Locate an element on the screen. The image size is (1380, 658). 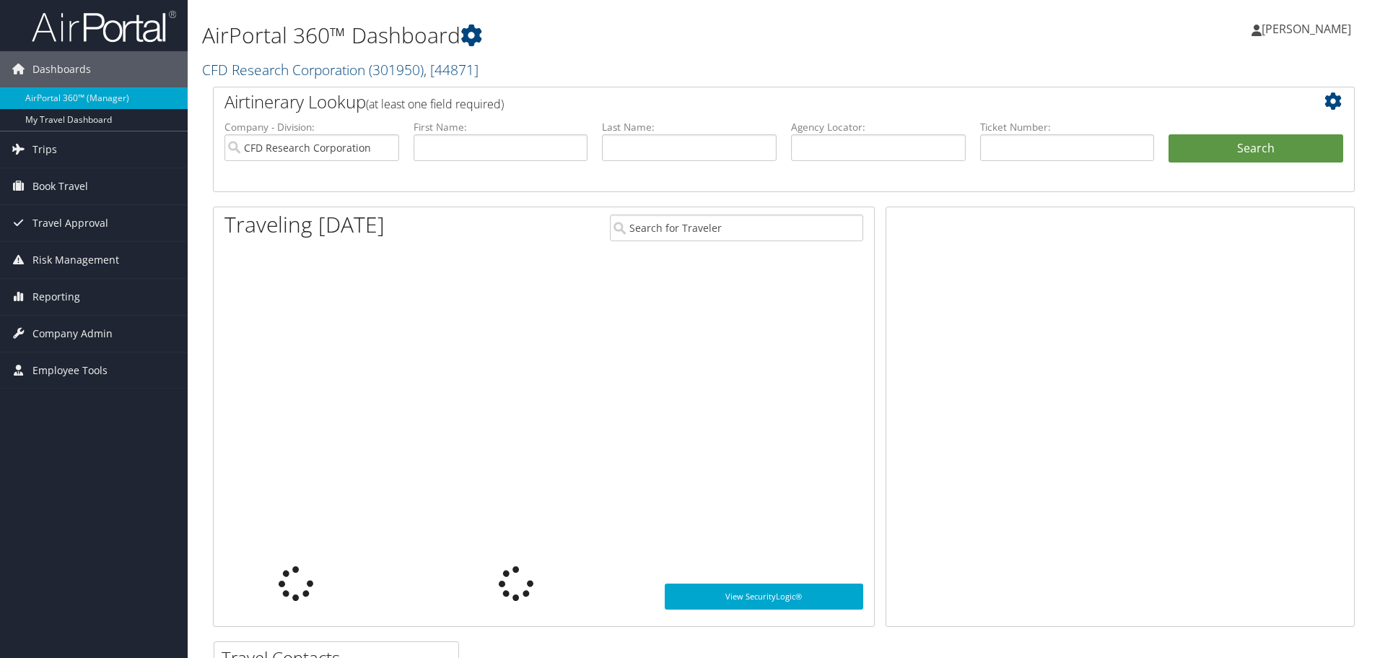
button: Search is located at coordinates (1256, 149).